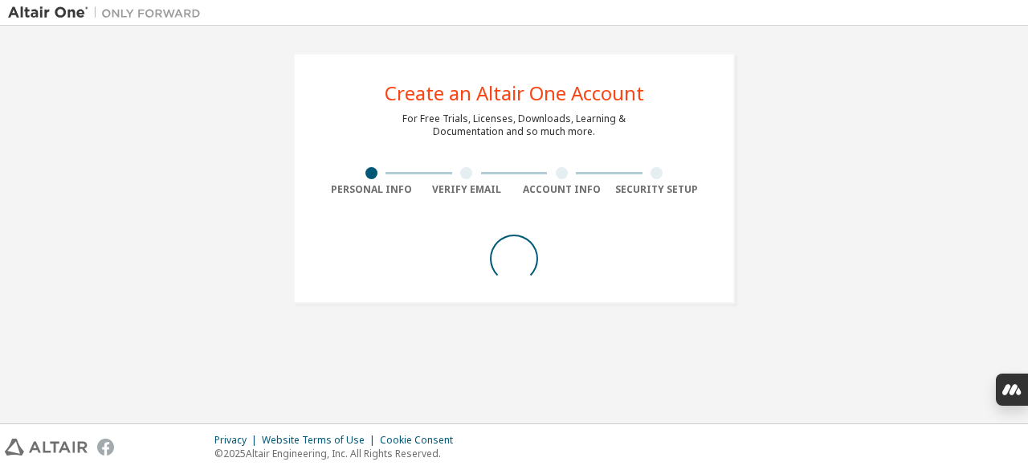 The image size is (1028, 470). What do you see at coordinates (514, 125) in the screenshot?
I see `div: For Free Trials, Licenses, Downloads, Learning & Documentation and so much more.` at bounding box center [514, 125].